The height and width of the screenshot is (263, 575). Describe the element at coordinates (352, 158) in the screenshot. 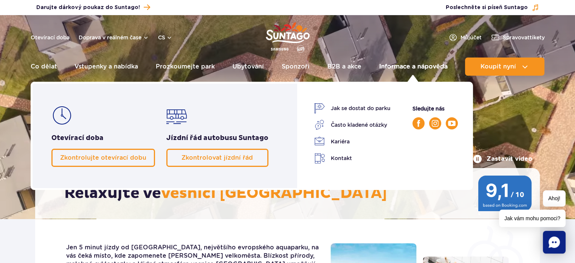

I see `a: Kontakt` at that location.